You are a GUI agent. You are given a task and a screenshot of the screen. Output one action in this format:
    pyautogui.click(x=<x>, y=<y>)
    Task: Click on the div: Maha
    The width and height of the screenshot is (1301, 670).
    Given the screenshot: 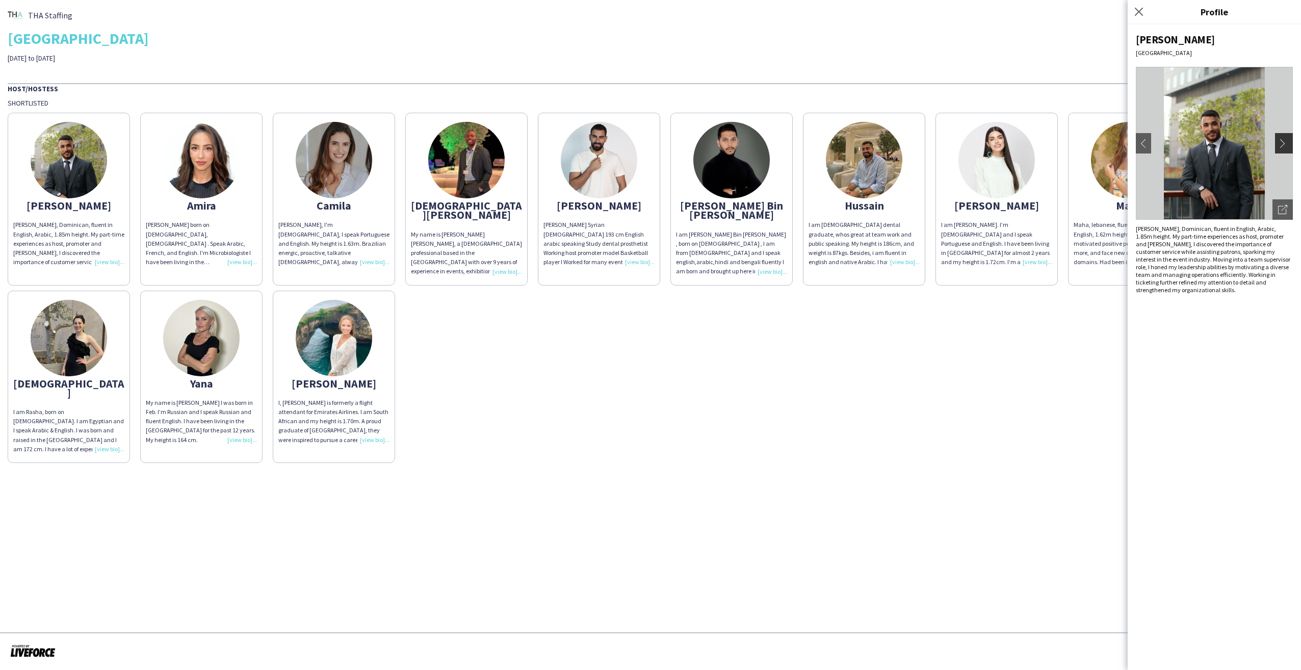 What is the action you would take?
    pyautogui.click(x=1129, y=205)
    